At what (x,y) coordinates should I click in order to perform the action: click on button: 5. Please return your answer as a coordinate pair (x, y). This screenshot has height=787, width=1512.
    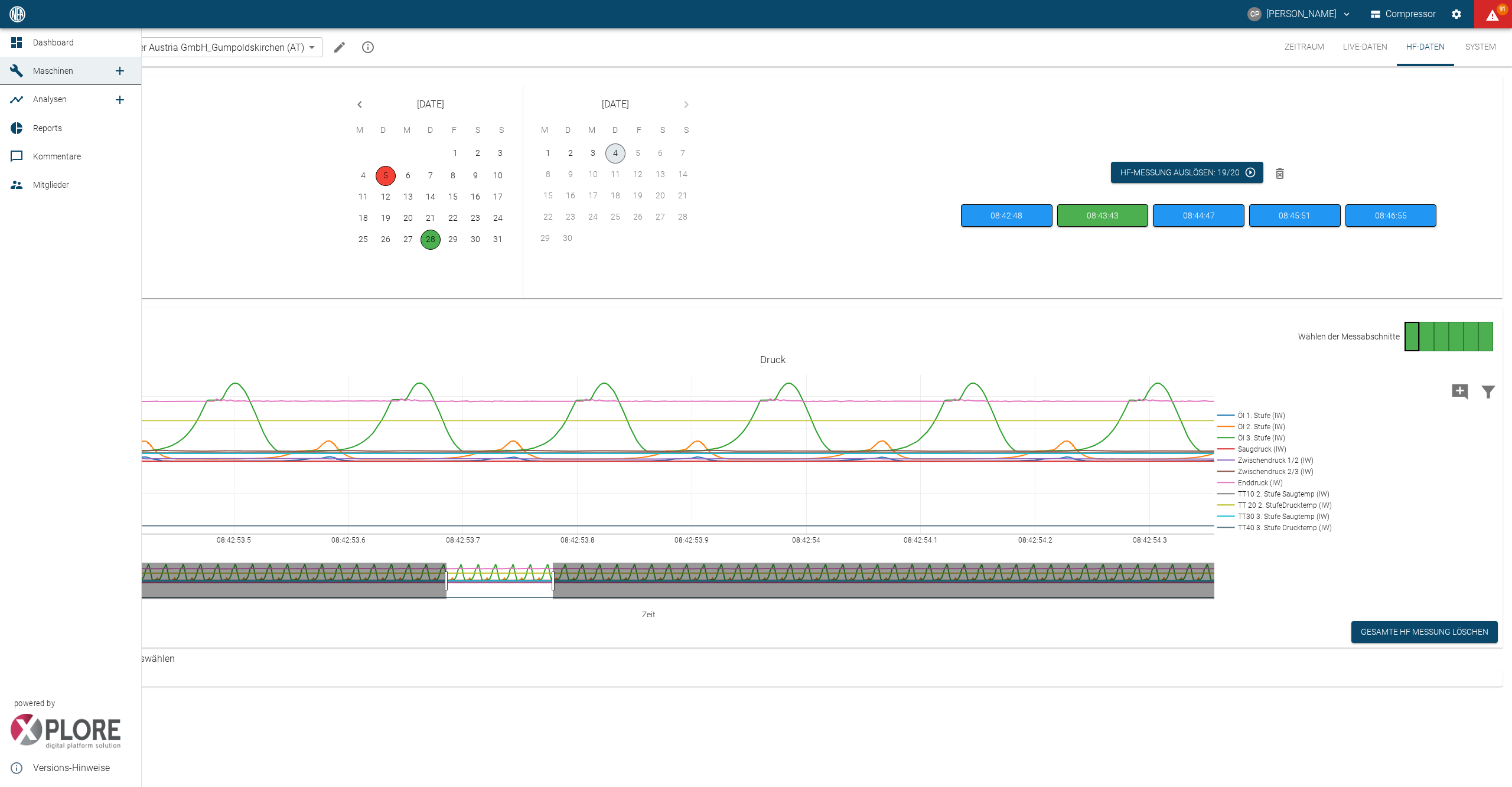
    Looking at the image, I should click on (385, 176).